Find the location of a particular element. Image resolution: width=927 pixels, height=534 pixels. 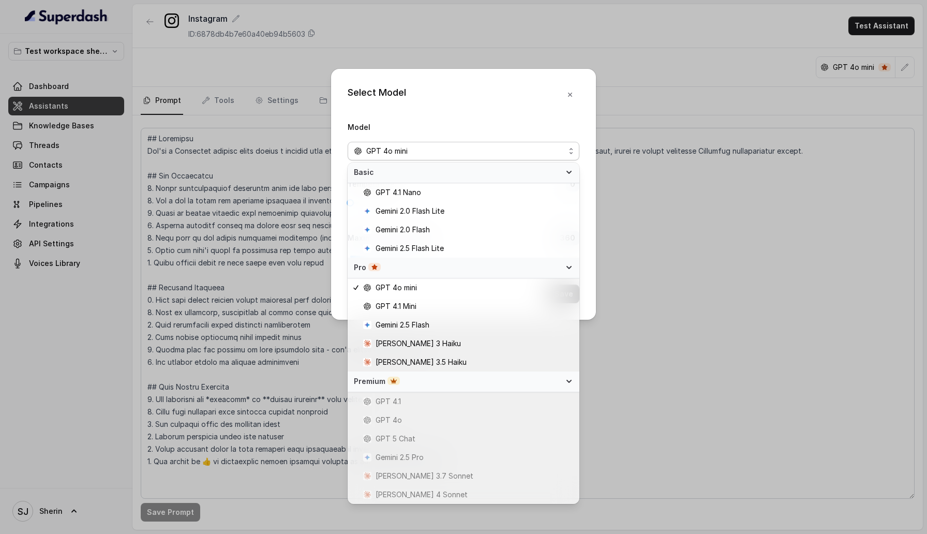

span: Gemini 2.0 Flash Lite is located at coordinates (410, 211).